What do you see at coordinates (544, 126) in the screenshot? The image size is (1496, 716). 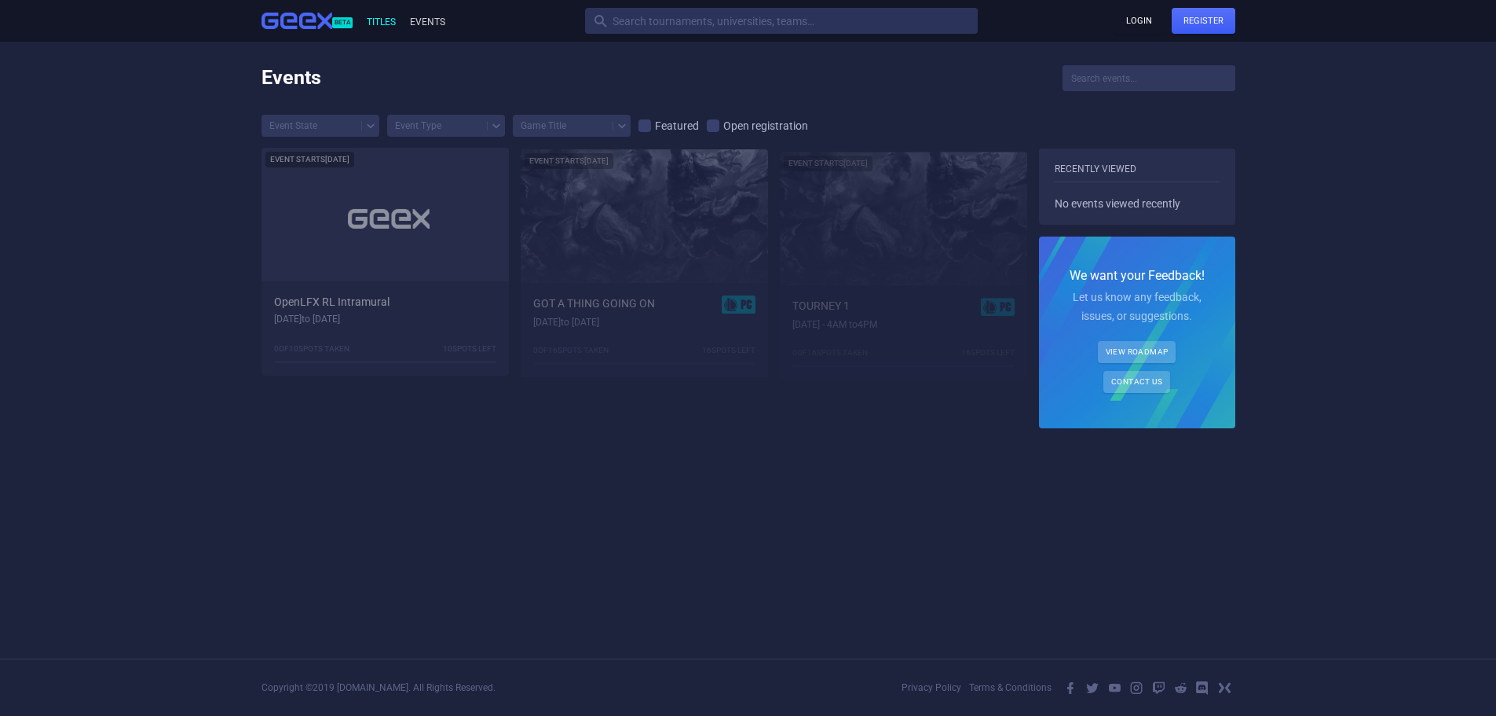 I see `div: Game Title` at bounding box center [544, 126].